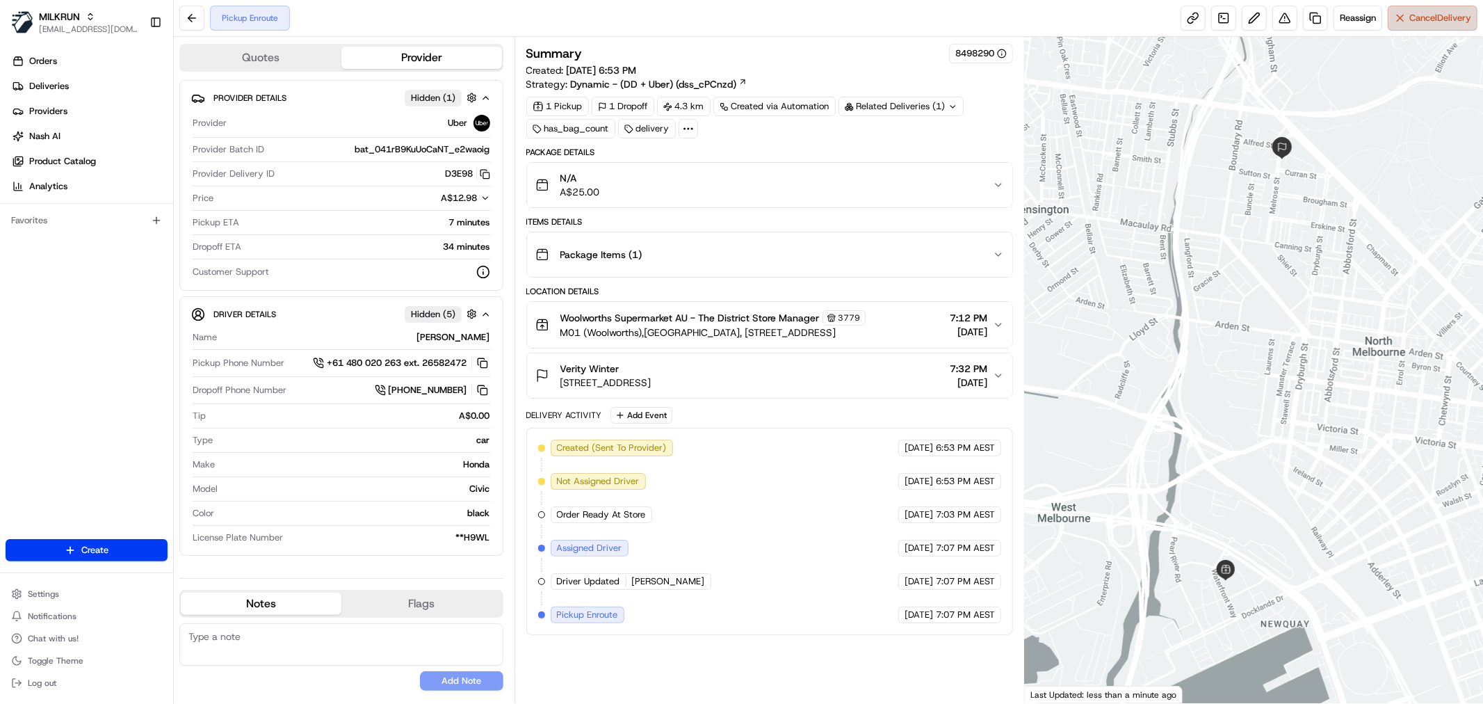 The height and width of the screenshot is (704, 1483). Describe the element at coordinates (203, 513) in the screenshot. I see `span: Color` at that location.